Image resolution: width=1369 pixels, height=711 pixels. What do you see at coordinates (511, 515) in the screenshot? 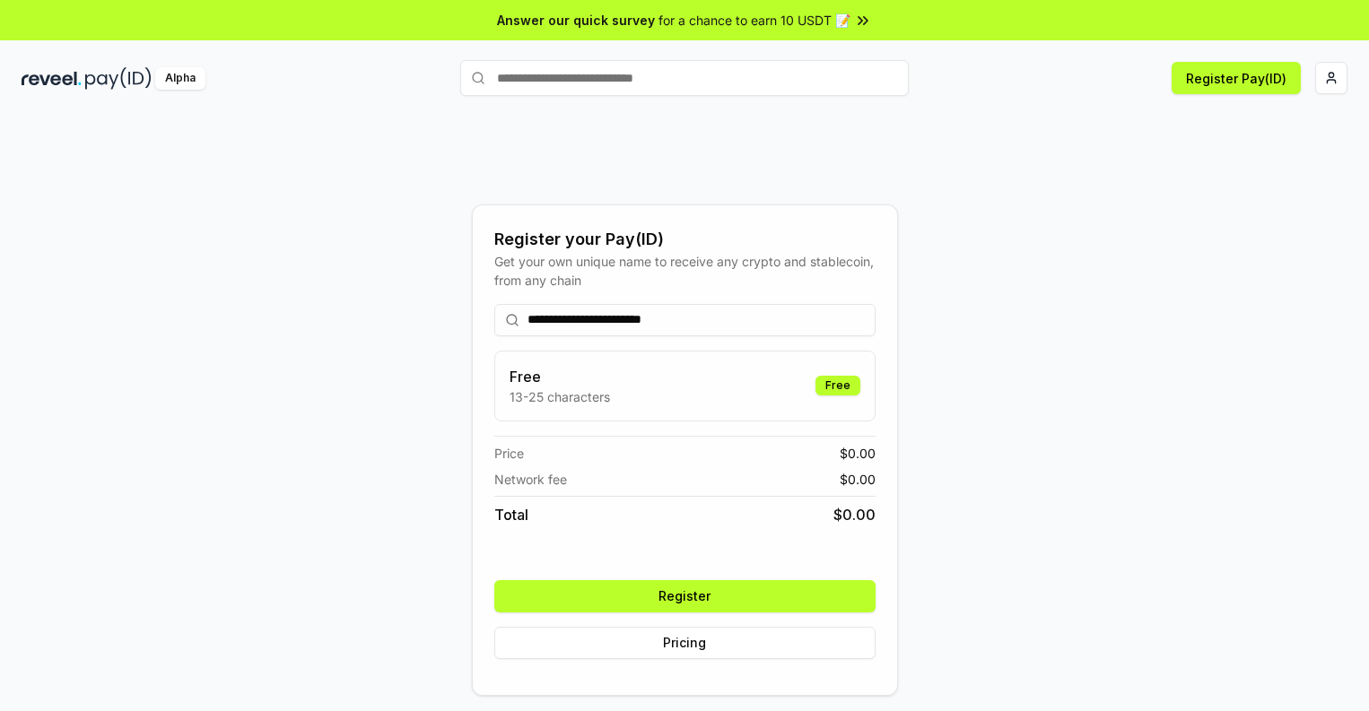
I see `span: Total` at bounding box center [511, 515].